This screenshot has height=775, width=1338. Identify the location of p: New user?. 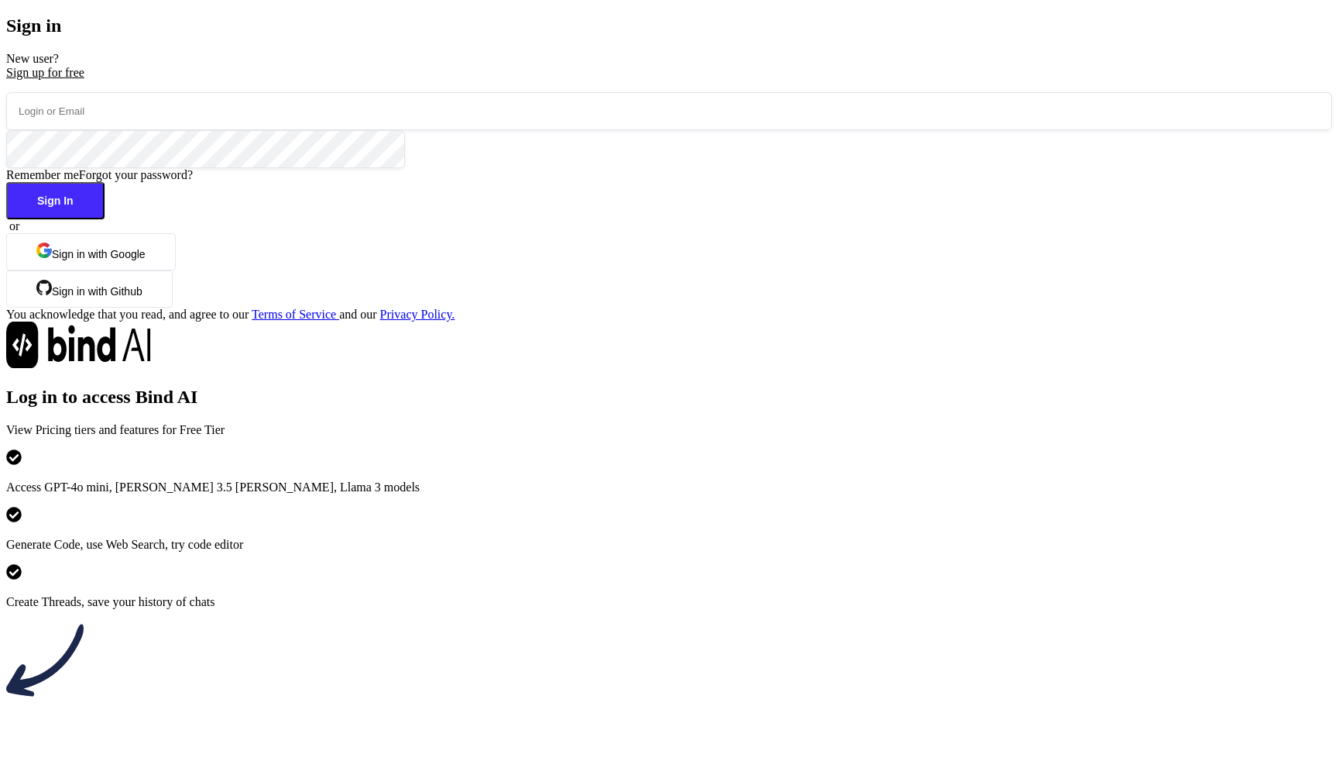
(669, 66).